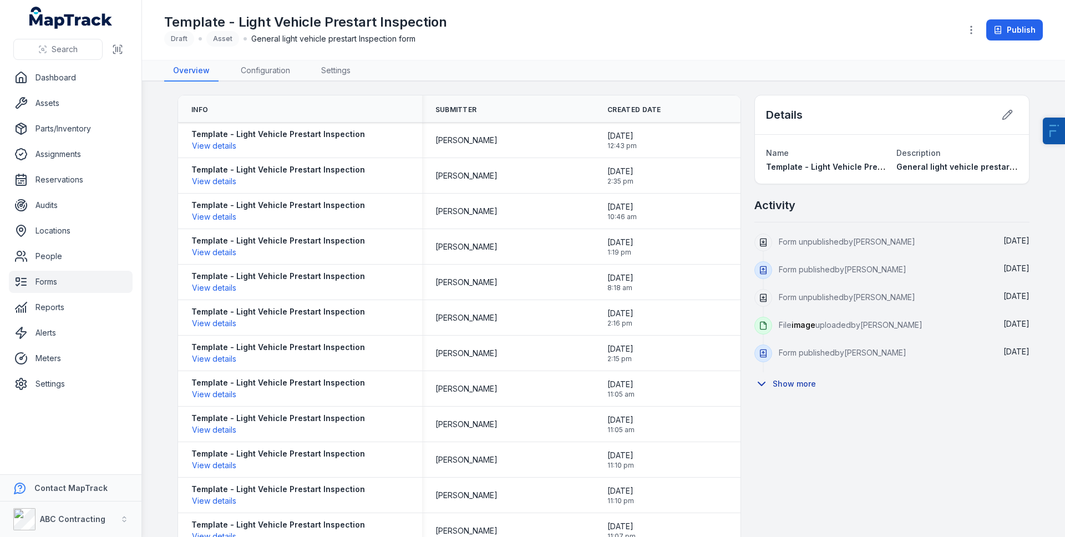 This screenshot has width=1065, height=537. I want to click on a: Dashboard, so click(70, 78).